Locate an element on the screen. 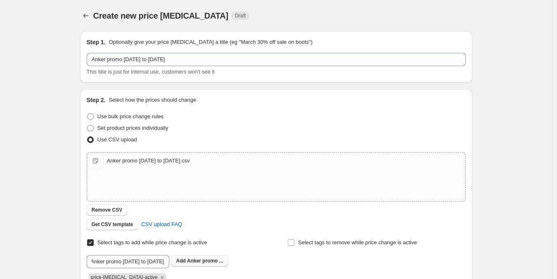  span: Remove CSV is located at coordinates (107, 210).